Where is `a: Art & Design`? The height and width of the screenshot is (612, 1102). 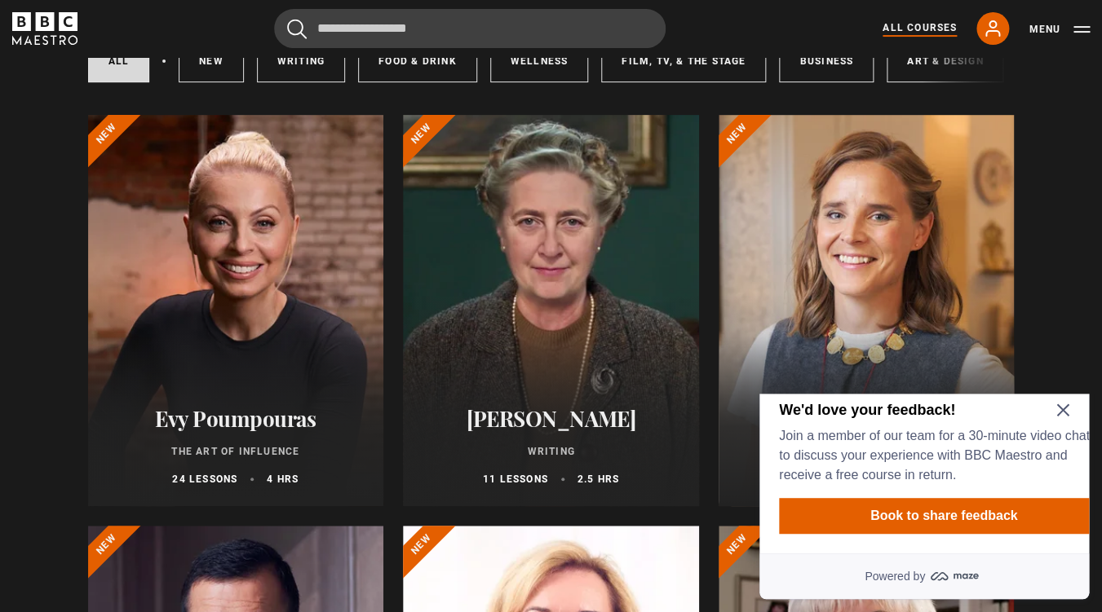
a: Art & Design is located at coordinates (944, 61).